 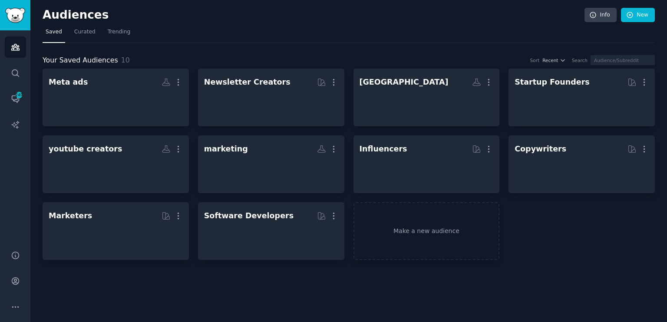 What do you see at coordinates (427, 231) in the screenshot?
I see `a: Make a new audience` at bounding box center [427, 231].